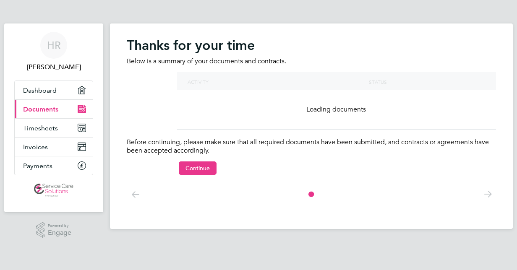  I want to click on p: Below is a summary of your documents and contracts., so click(311, 61).